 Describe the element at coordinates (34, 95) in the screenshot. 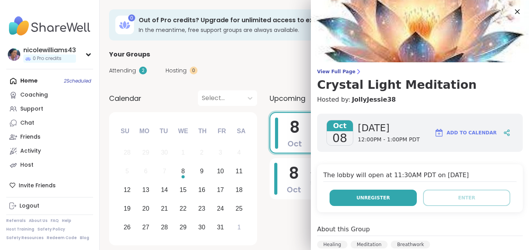

I see `div: Coaching` at that location.